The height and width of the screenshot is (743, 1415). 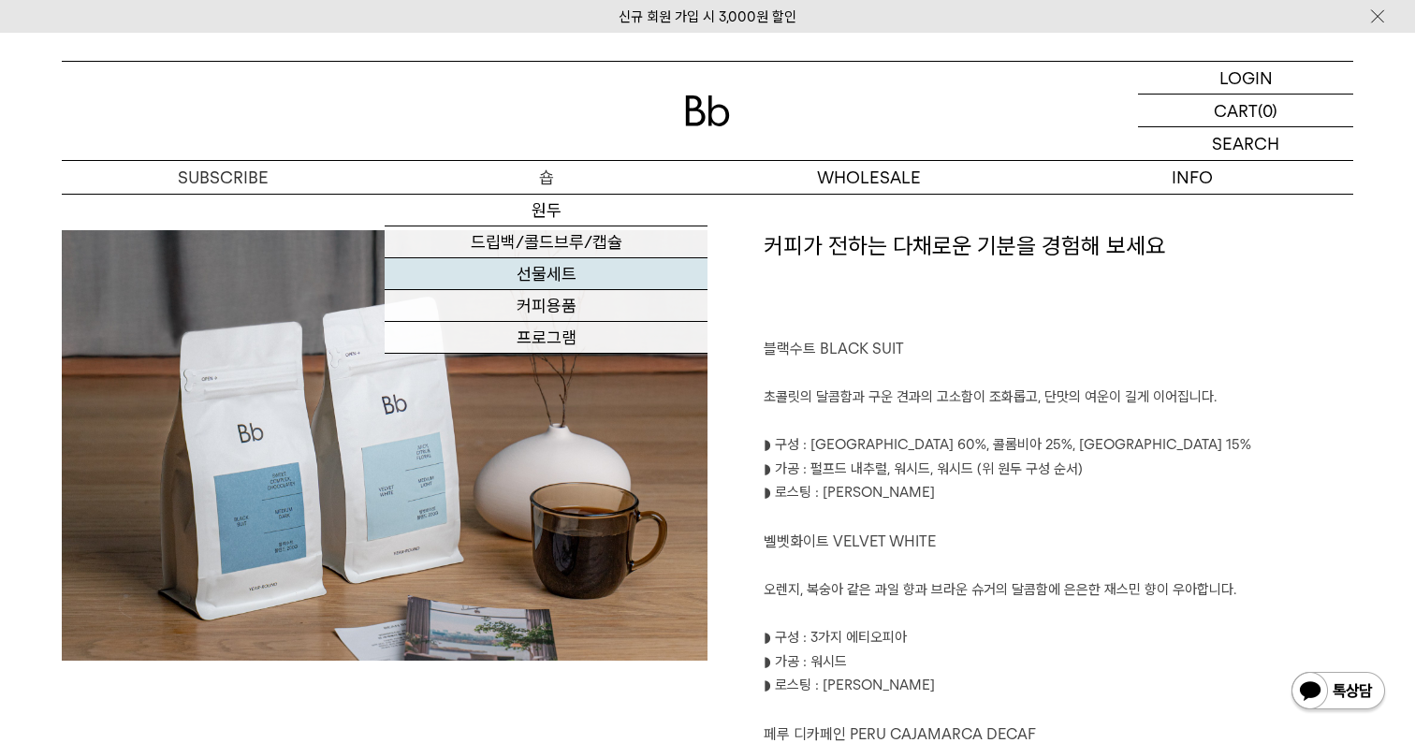 I want to click on p: 초콜릿의 달콤함과 구운 견과의 고소함이 조화롭고, 단맛의 여운이 길게 이어집니다., so click(x=1058, y=398).